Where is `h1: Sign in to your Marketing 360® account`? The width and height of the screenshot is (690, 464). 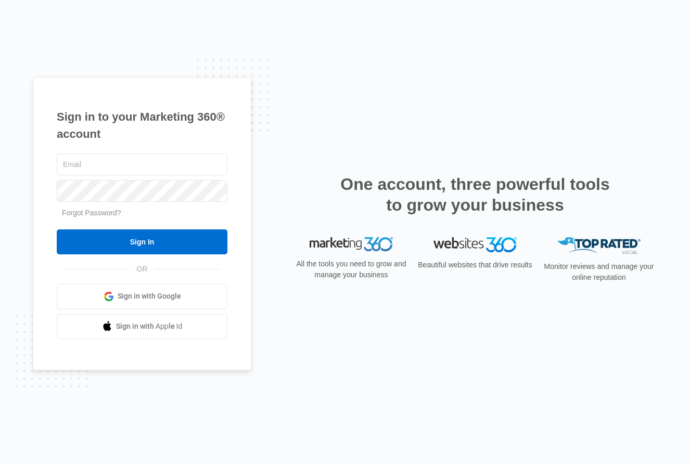 h1: Sign in to your Marketing 360® account is located at coordinates (142, 125).